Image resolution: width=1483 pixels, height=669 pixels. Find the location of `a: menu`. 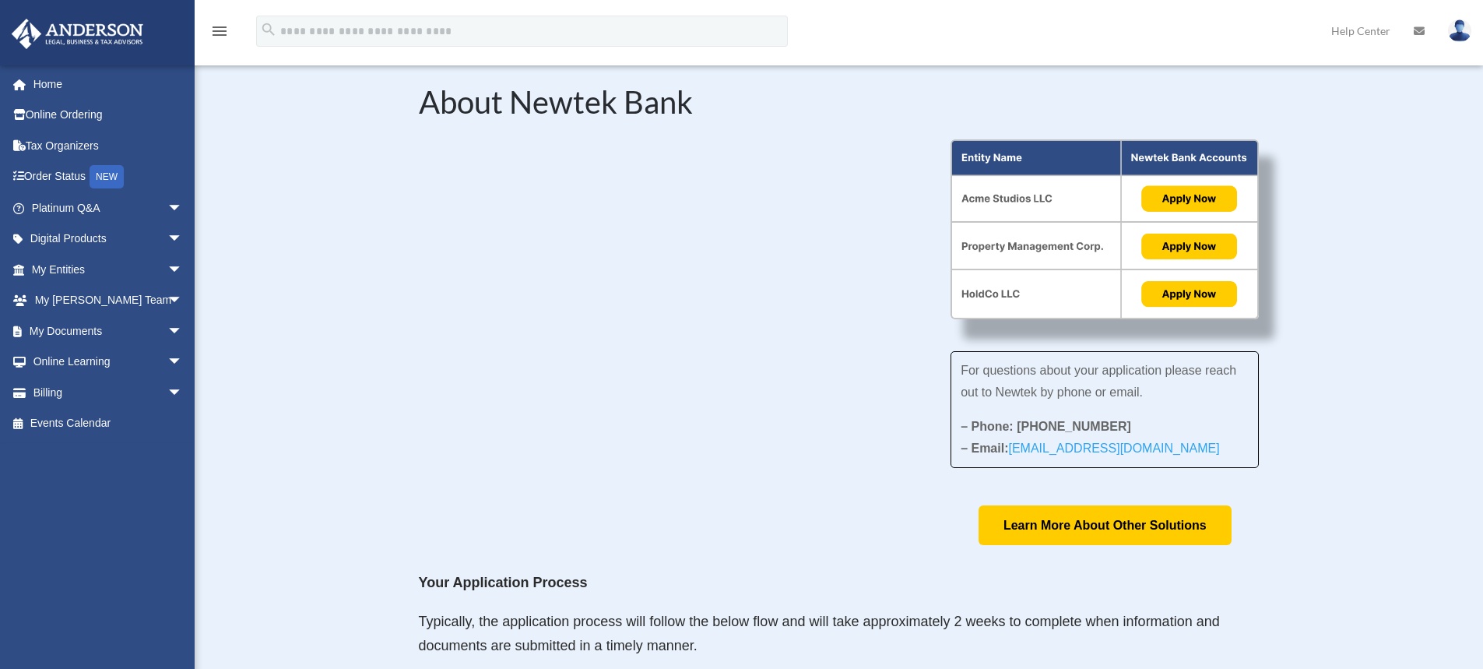

a: menu is located at coordinates (220, 33).